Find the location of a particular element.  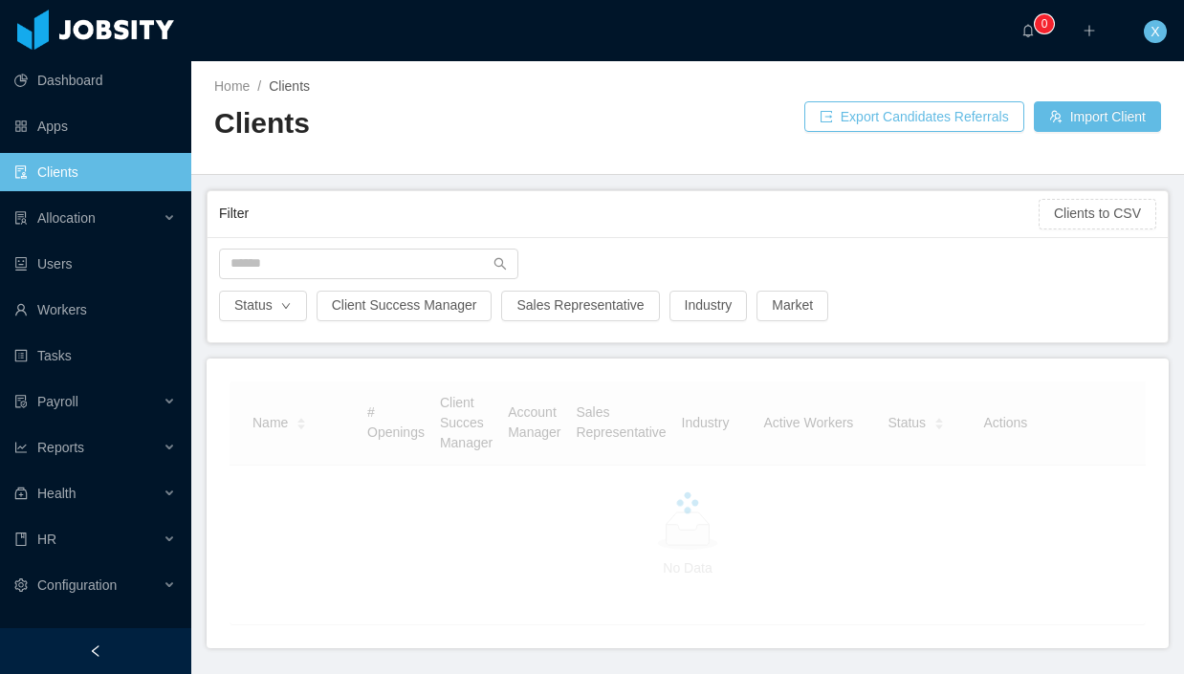

i: icon: file-protect is located at coordinates (21, 402).